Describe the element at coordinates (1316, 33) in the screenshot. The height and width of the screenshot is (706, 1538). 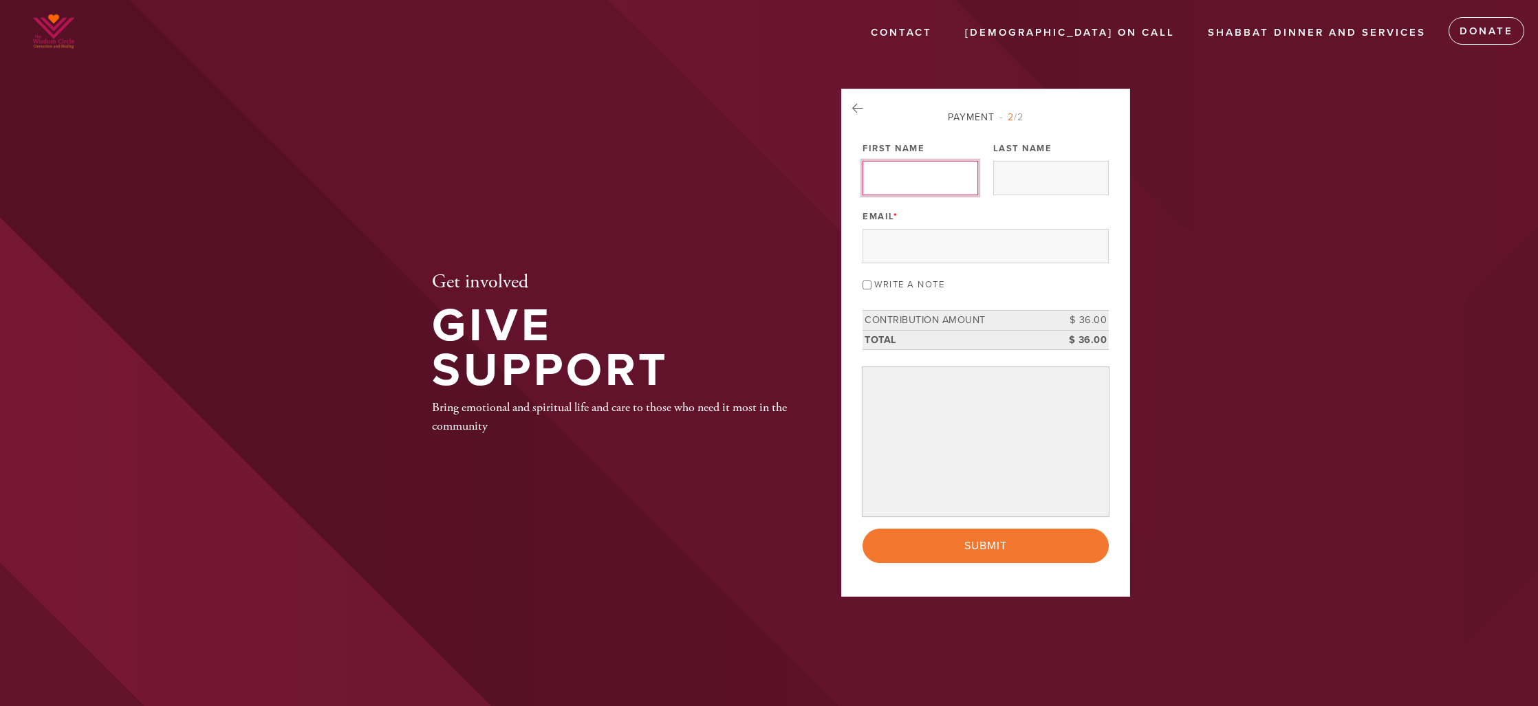
I see `a: Shabbat Dinner and Services` at that location.